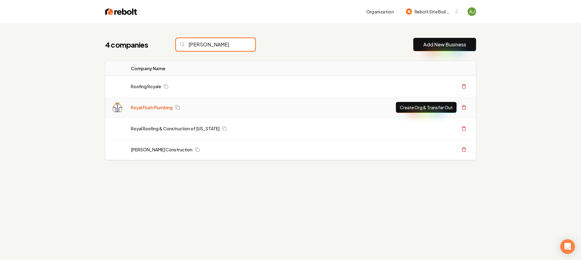 The height and width of the screenshot is (260, 581). I want to click on a: Add New Business, so click(445, 45).